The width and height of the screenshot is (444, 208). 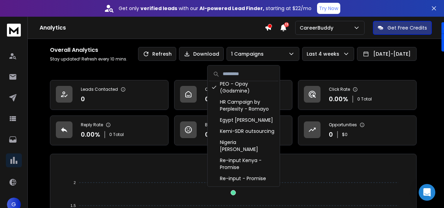 What do you see at coordinates (244, 105) in the screenshot?
I see `div: HR Campaign by Perplexity - Romayo` at bounding box center [244, 105].